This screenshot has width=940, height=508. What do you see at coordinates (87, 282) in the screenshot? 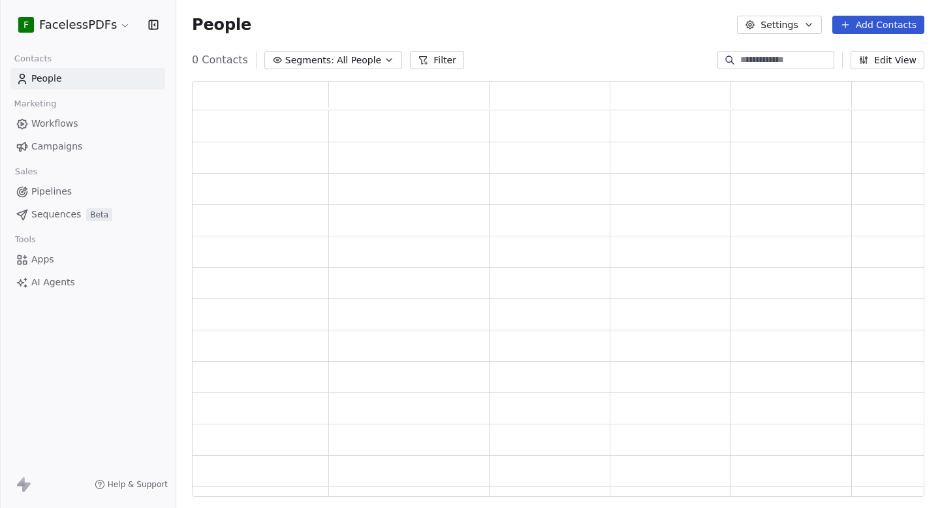
I see `a: AI Agents` at bounding box center [87, 282].